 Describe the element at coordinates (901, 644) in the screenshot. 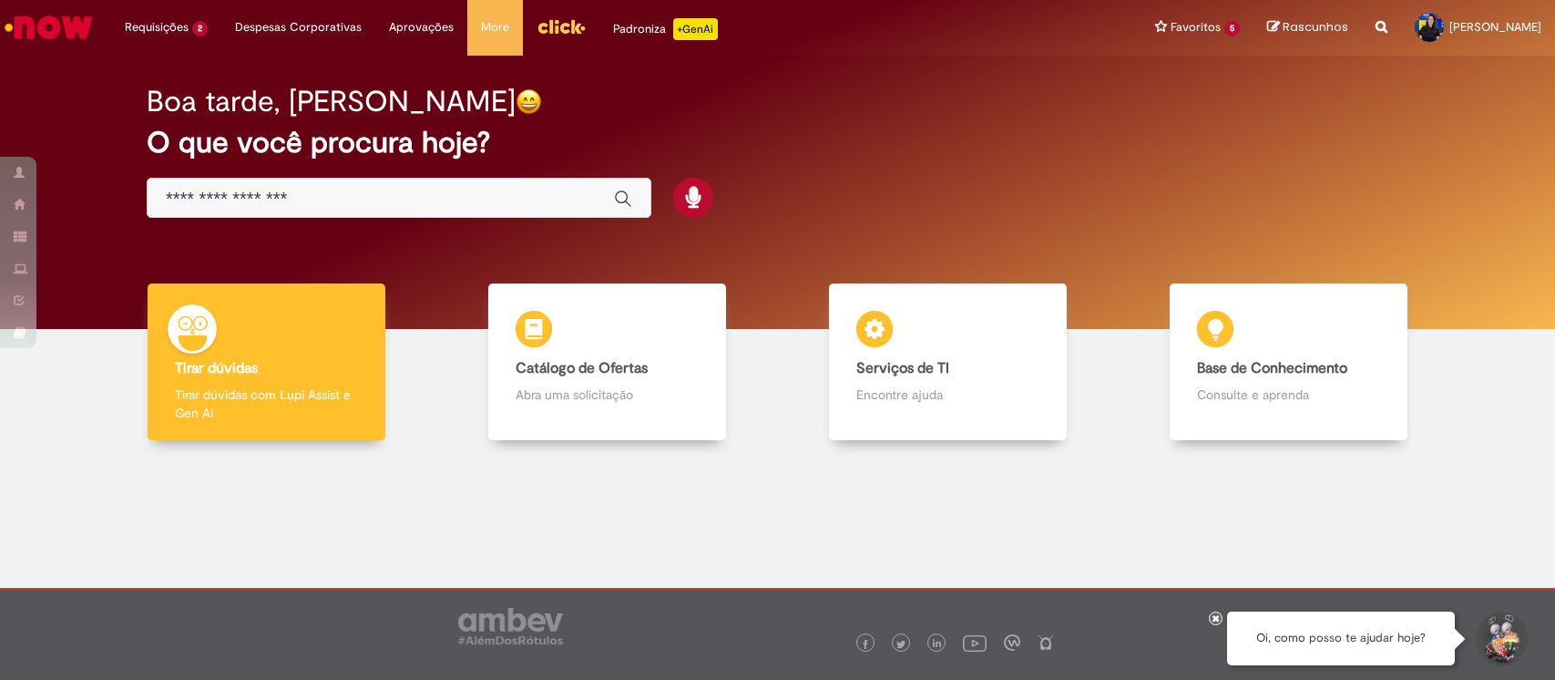

I see `img: logo_footer_twitter.png` at that location.